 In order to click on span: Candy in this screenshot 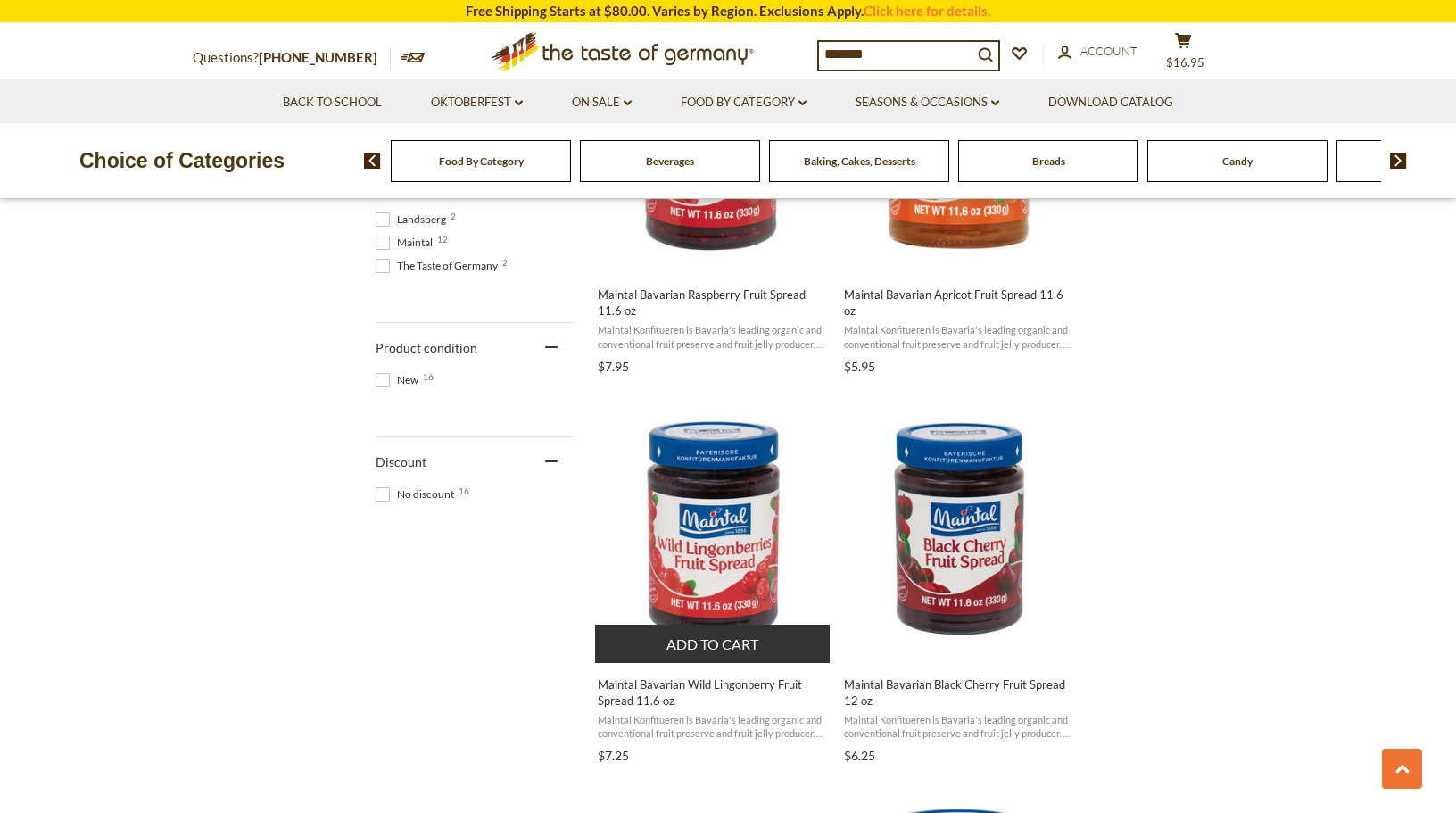, I will do `click(1237, 161)`.